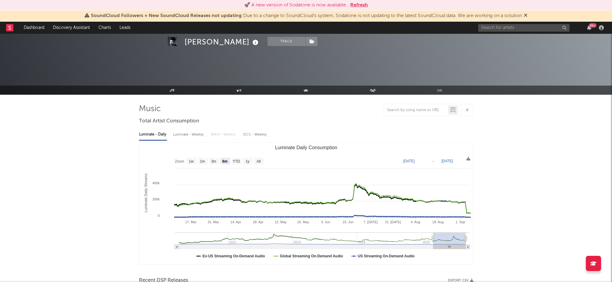  What do you see at coordinates (524, 28) in the screenshot?
I see `input: Search for artists` at bounding box center [524, 28].